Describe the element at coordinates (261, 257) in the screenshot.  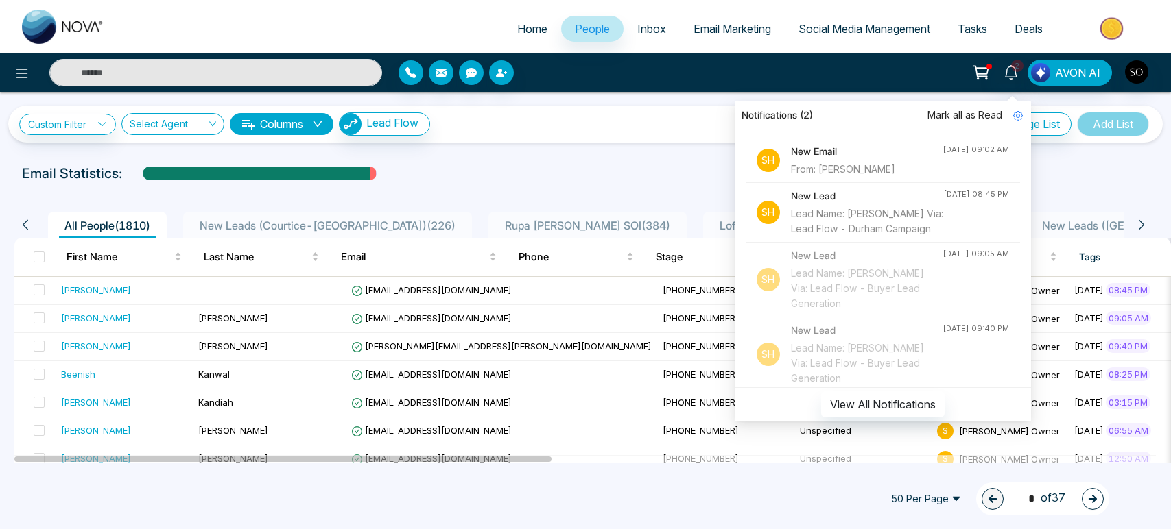
I see `th: Last Name` at that location.